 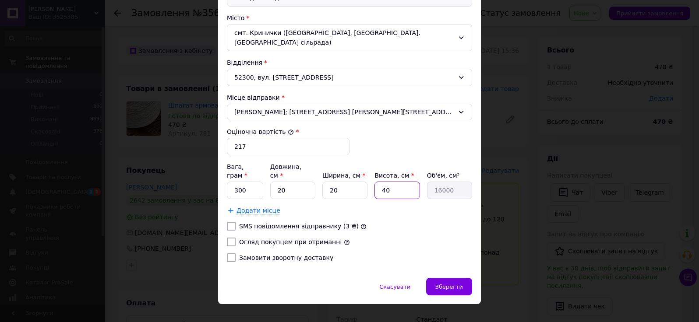 What do you see at coordinates (349, 63) in the screenshot?
I see `div: Відділення` at bounding box center [349, 63].